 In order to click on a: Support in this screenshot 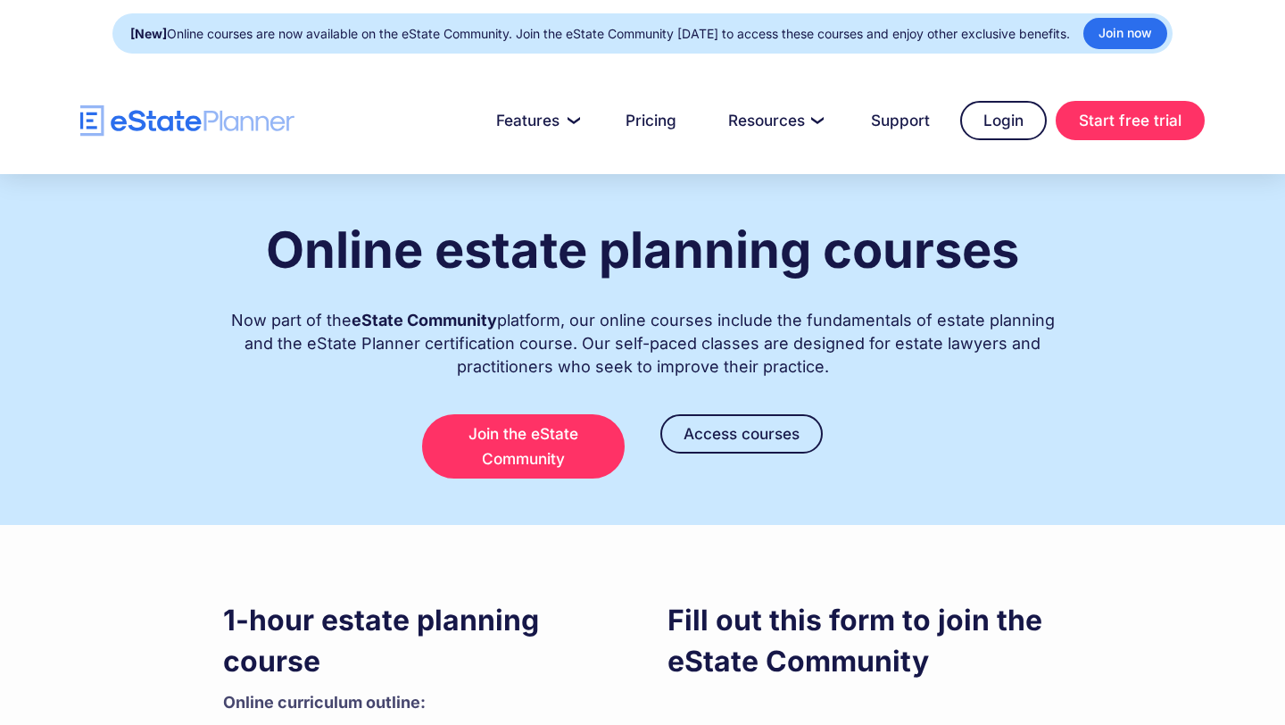, I will do `click(900, 120)`.